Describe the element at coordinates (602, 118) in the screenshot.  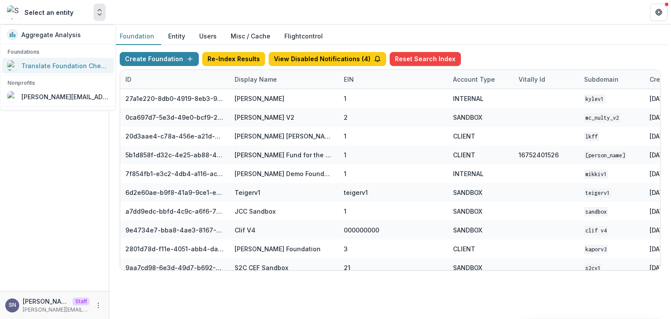
I see `code: mc_nulty_v2` at that location.